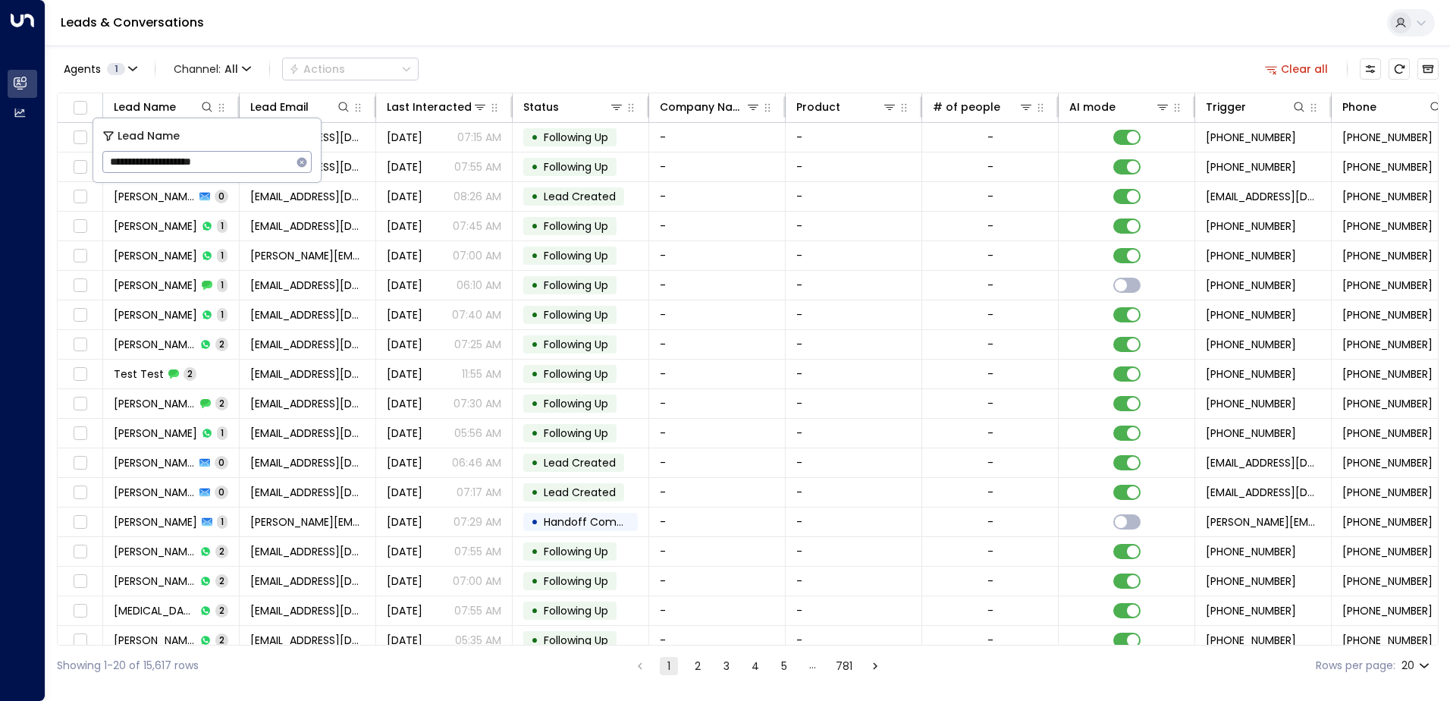 Image resolution: width=1450 pixels, height=701 pixels. Describe the element at coordinates (155, 551) in the screenshot. I see `span: Esther Arthur` at that location.